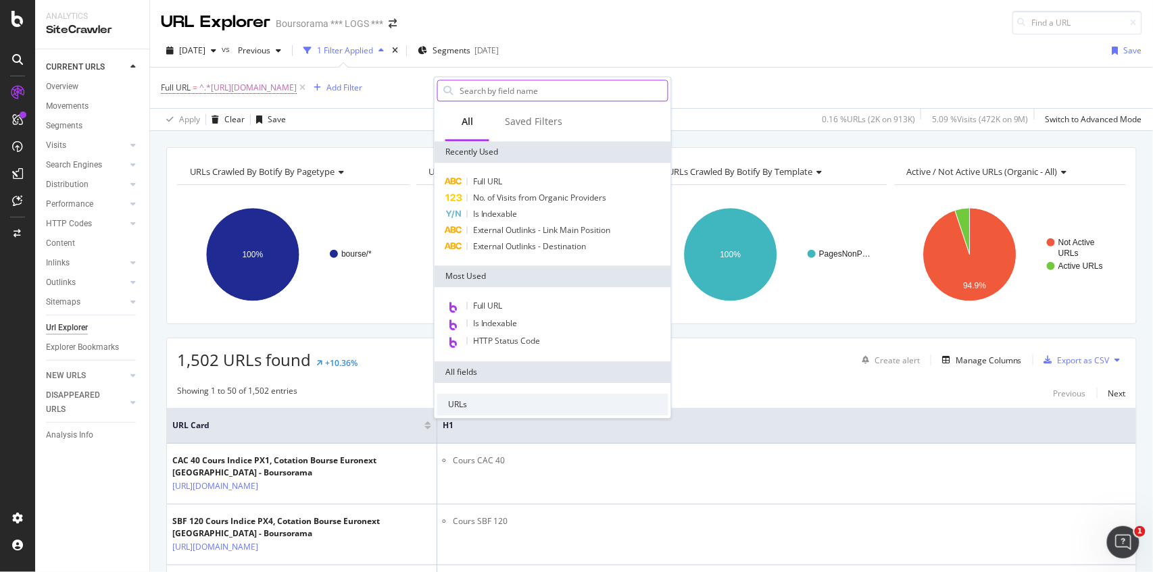 The height and width of the screenshot is (572, 1153). I want to click on div: Switch to Advanced Mode, so click(1093, 119).